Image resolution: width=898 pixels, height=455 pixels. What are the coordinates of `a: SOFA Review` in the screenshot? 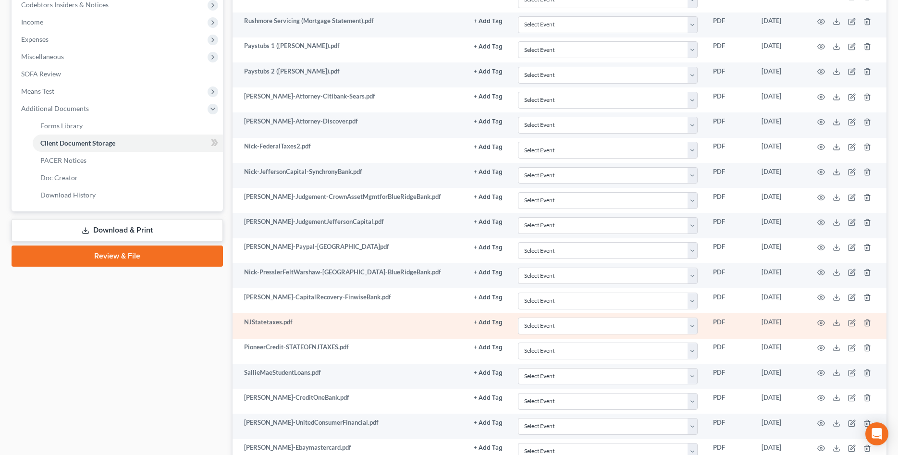 It's located at (118, 74).